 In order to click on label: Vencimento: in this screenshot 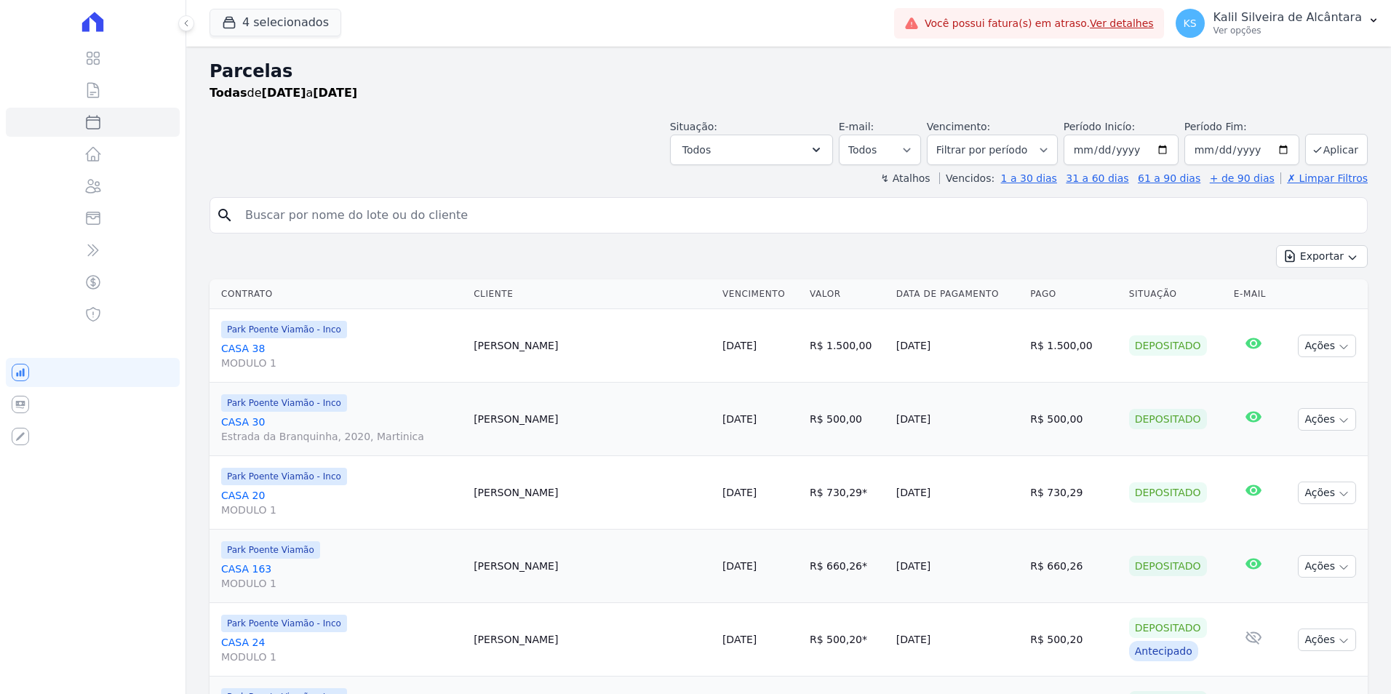, I will do `click(958, 127)`.